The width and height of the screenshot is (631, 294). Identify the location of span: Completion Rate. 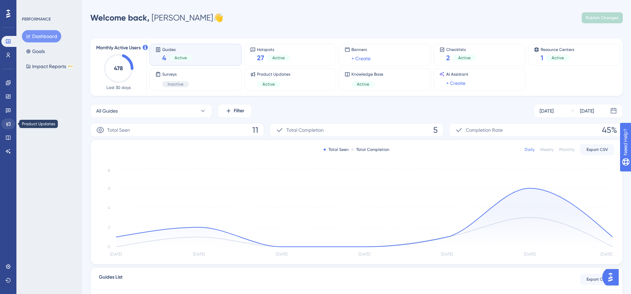
(484, 130).